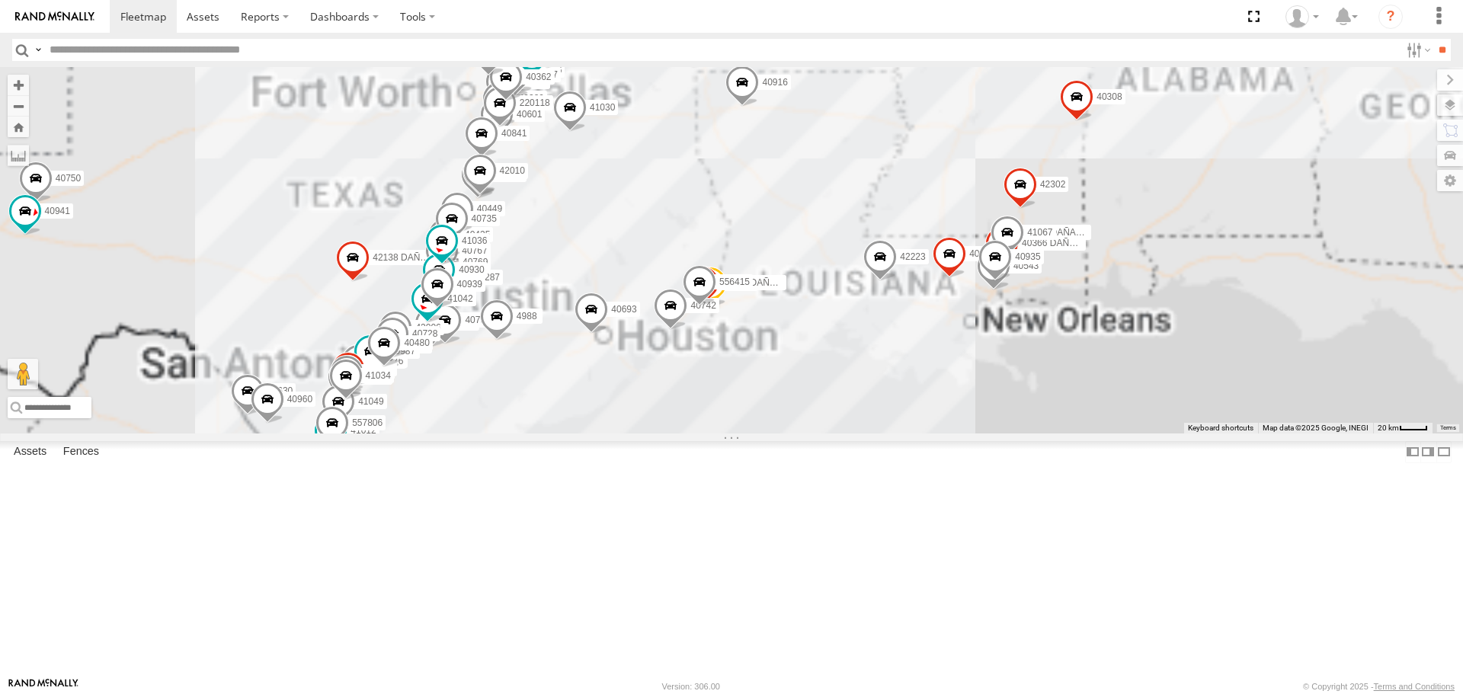  Describe the element at coordinates (1444, 452) in the screenshot. I see `label: Hide Summary Table` at that location.